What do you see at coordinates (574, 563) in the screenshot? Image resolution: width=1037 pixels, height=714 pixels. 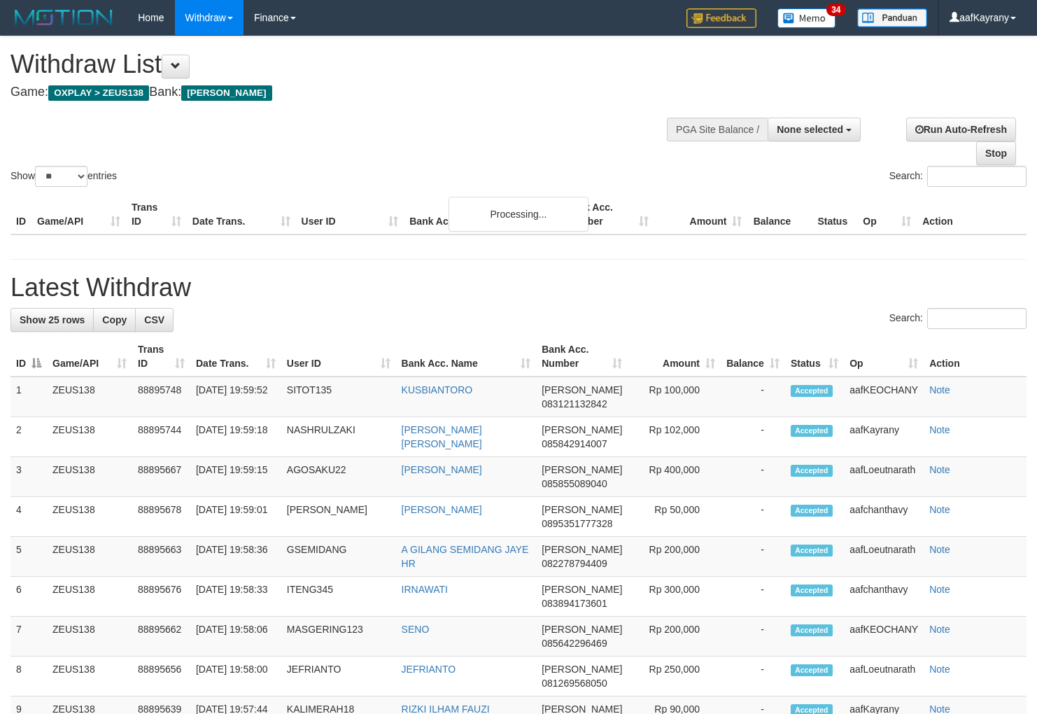 I see `span: Copy 082278794409 to clipboard` at bounding box center [574, 563].